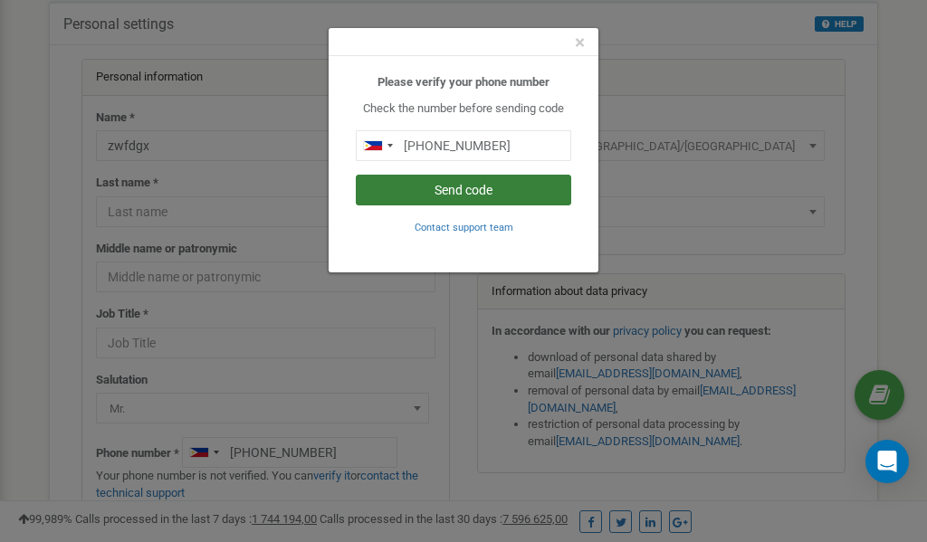 The image size is (927, 542). What do you see at coordinates (579, 43) in the screenshot?
I see `button: Close` at bounding box center [579, 43].